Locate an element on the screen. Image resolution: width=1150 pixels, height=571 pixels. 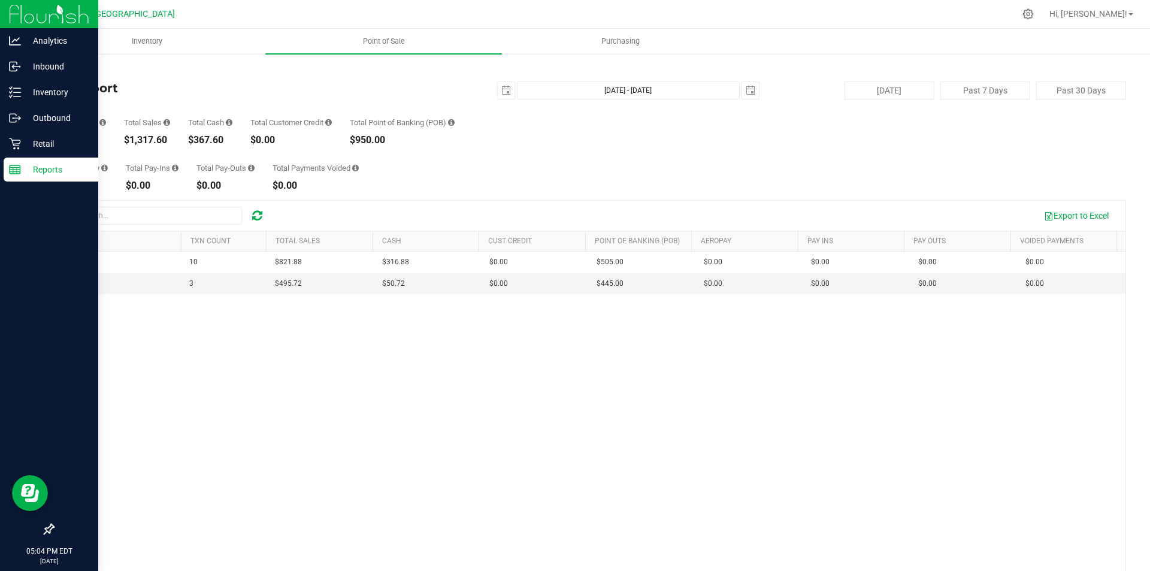
p: Outbound is located at coordinates (57, 118).